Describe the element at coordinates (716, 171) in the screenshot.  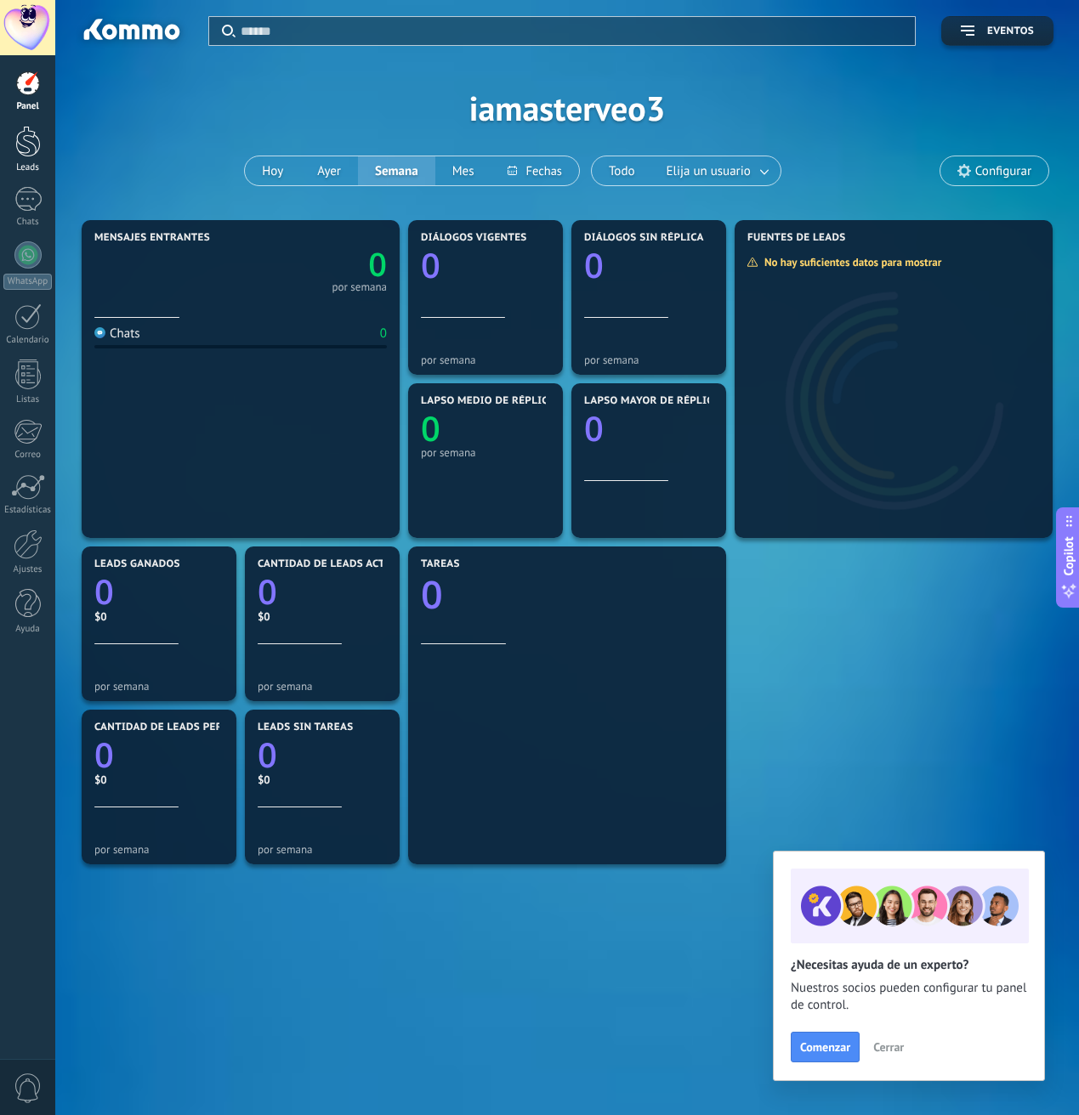
I see `button: Elija un usuario` at that location.